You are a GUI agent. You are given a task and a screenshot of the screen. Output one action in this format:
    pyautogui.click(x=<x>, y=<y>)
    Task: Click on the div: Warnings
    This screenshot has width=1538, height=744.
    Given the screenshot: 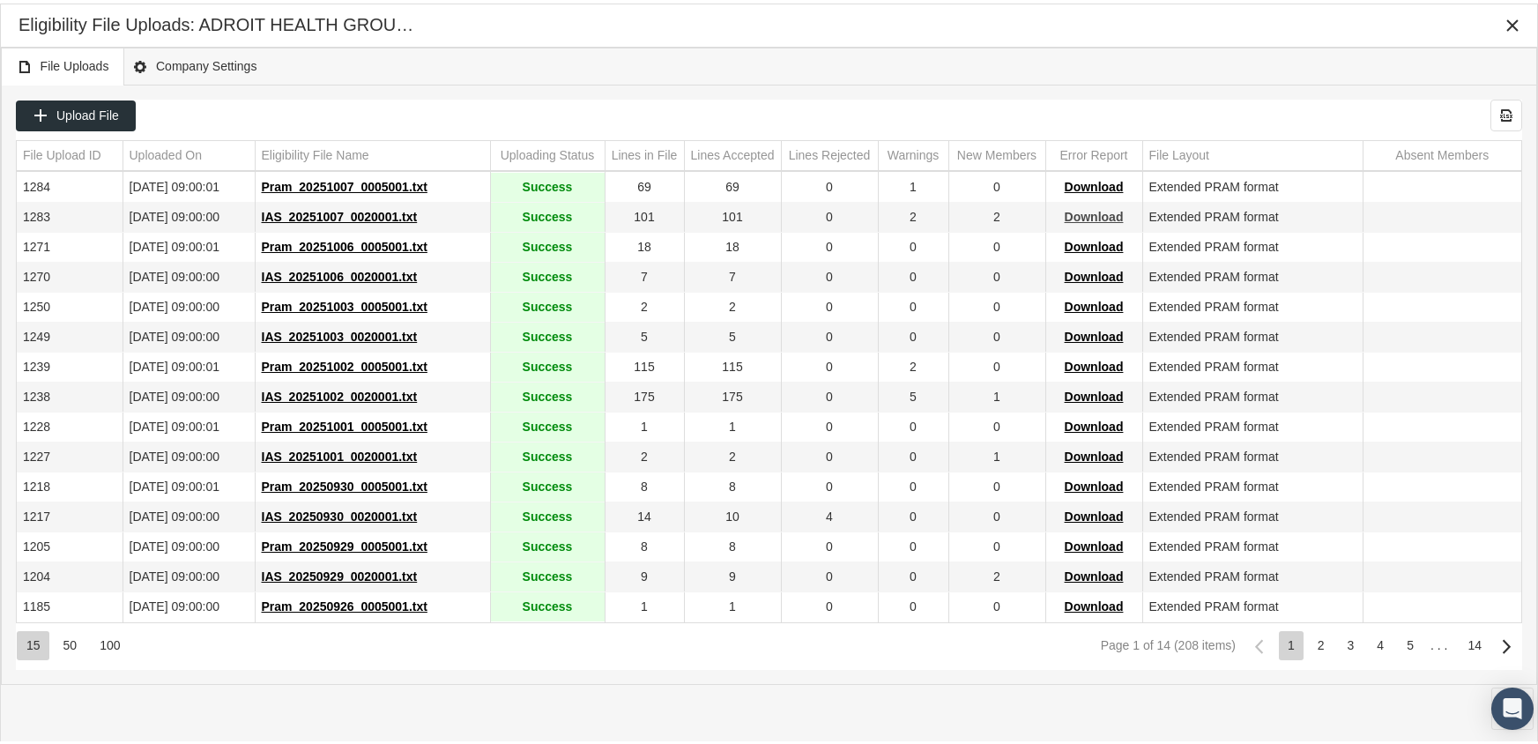 What is the action you would take?
    pyautogui.click(x=913, y=152)
    